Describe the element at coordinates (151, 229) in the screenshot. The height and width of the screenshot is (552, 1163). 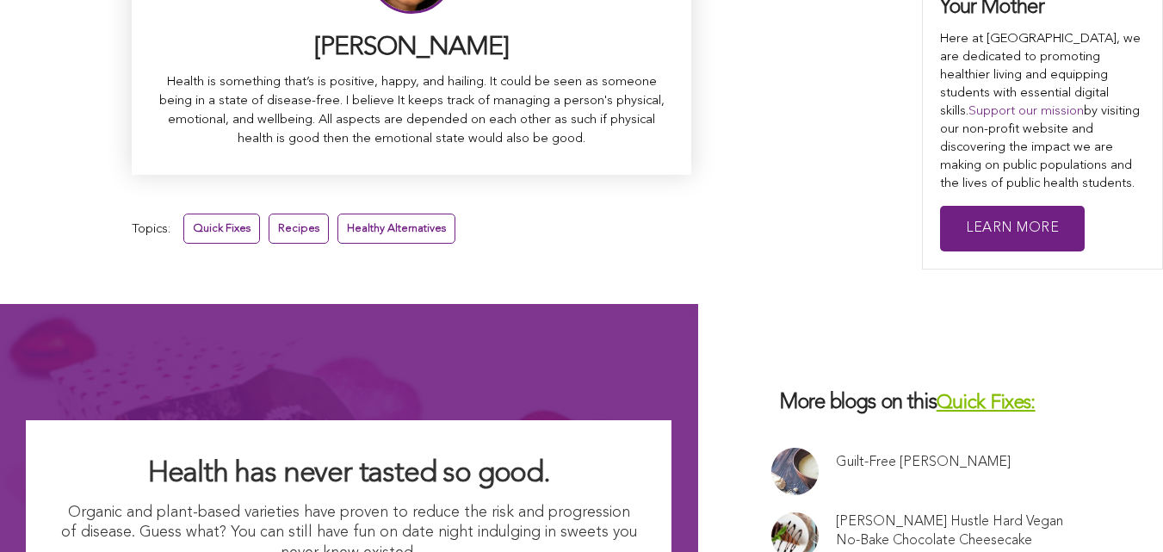
I see `span: Topics:` at that location.